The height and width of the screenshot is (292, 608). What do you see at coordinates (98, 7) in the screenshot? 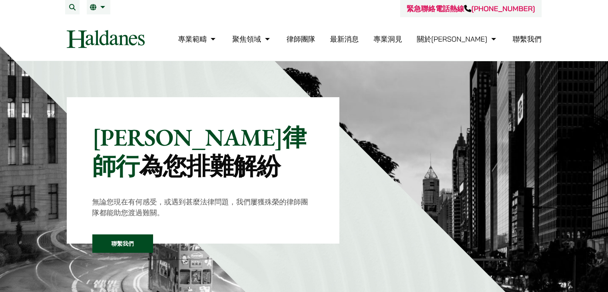
I see `a: 繁` at bounding box center [98, 7].